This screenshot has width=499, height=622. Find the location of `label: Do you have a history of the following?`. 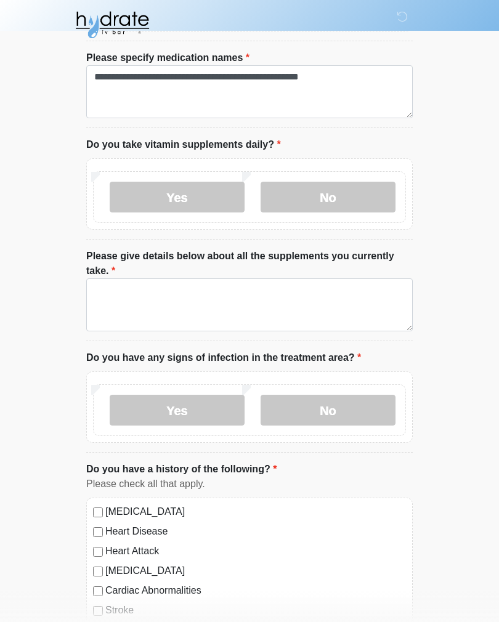

label: Do you have a history of the following? is located at coordinates (181, 469).